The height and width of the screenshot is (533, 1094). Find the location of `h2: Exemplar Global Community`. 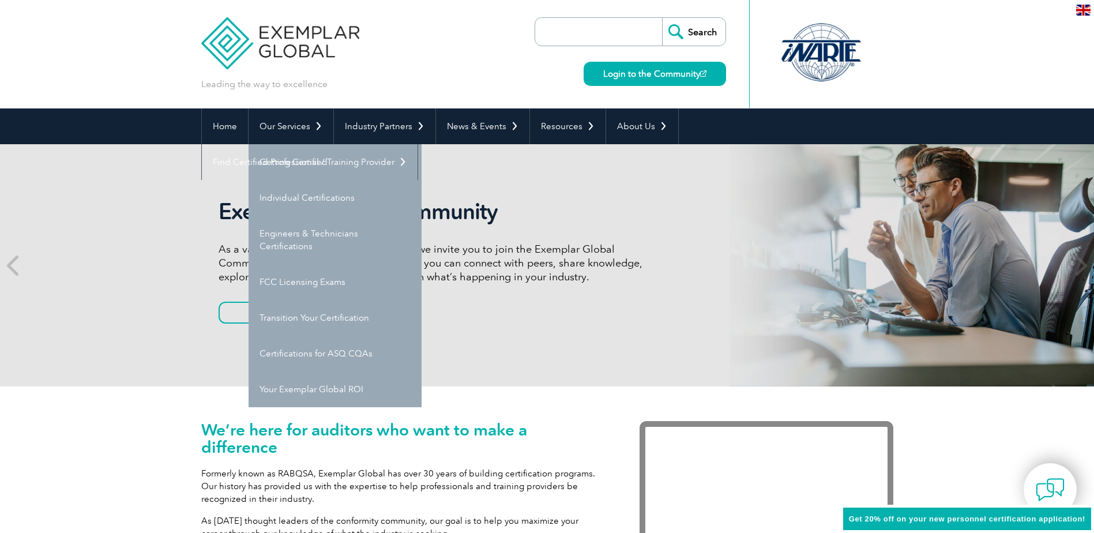

h2: Exemplar Global Community is located at coordinates (435, 212).